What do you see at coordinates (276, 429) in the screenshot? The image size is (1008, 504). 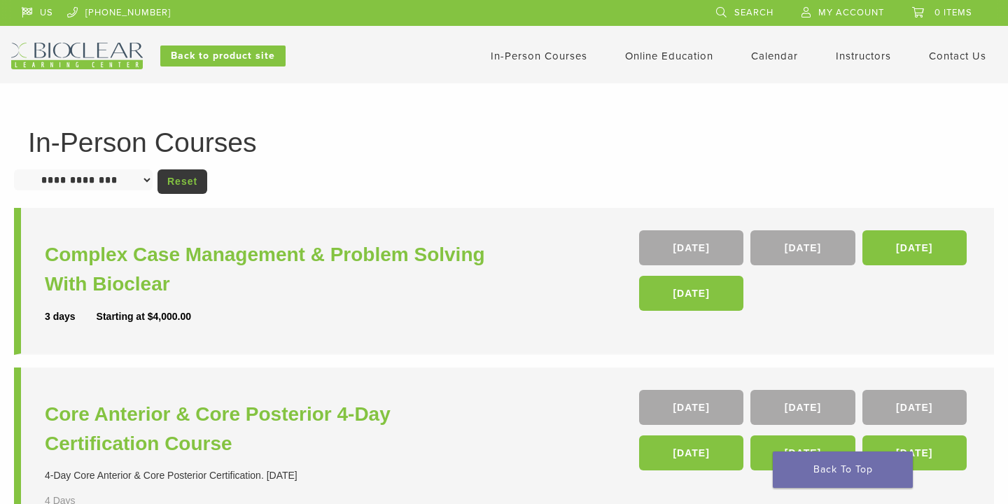 I see `a: Core Anterior & Core Posterior 4-Day Certification Course` at bounding box center [276, 429].